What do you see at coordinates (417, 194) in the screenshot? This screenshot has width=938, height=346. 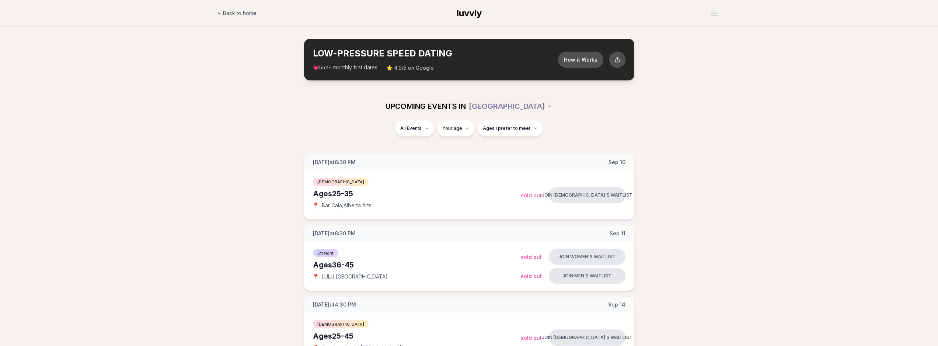 I see `div: Ages 25-35` at bounding box center [417, 194].